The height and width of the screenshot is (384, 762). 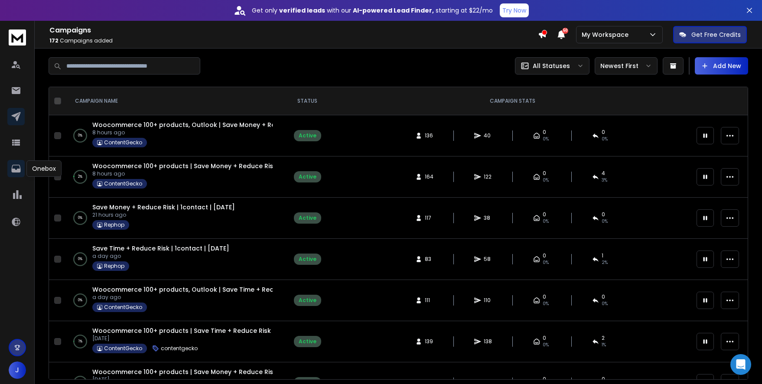 I want to click on button: Add New, so click(x=721, y=66).